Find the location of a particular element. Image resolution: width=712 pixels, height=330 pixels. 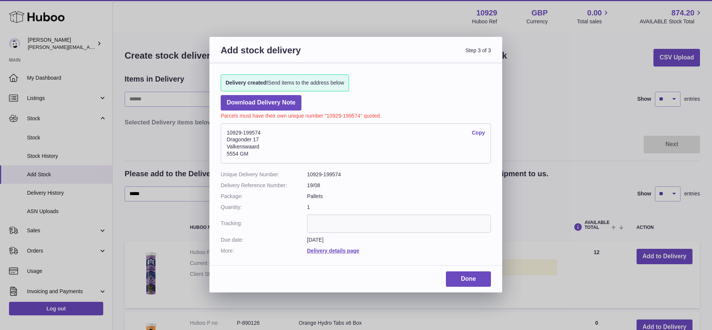

address: 10929-199574 Dragonder 17 Valkenswaard 5554 GM is located at coordinates (356, 143).